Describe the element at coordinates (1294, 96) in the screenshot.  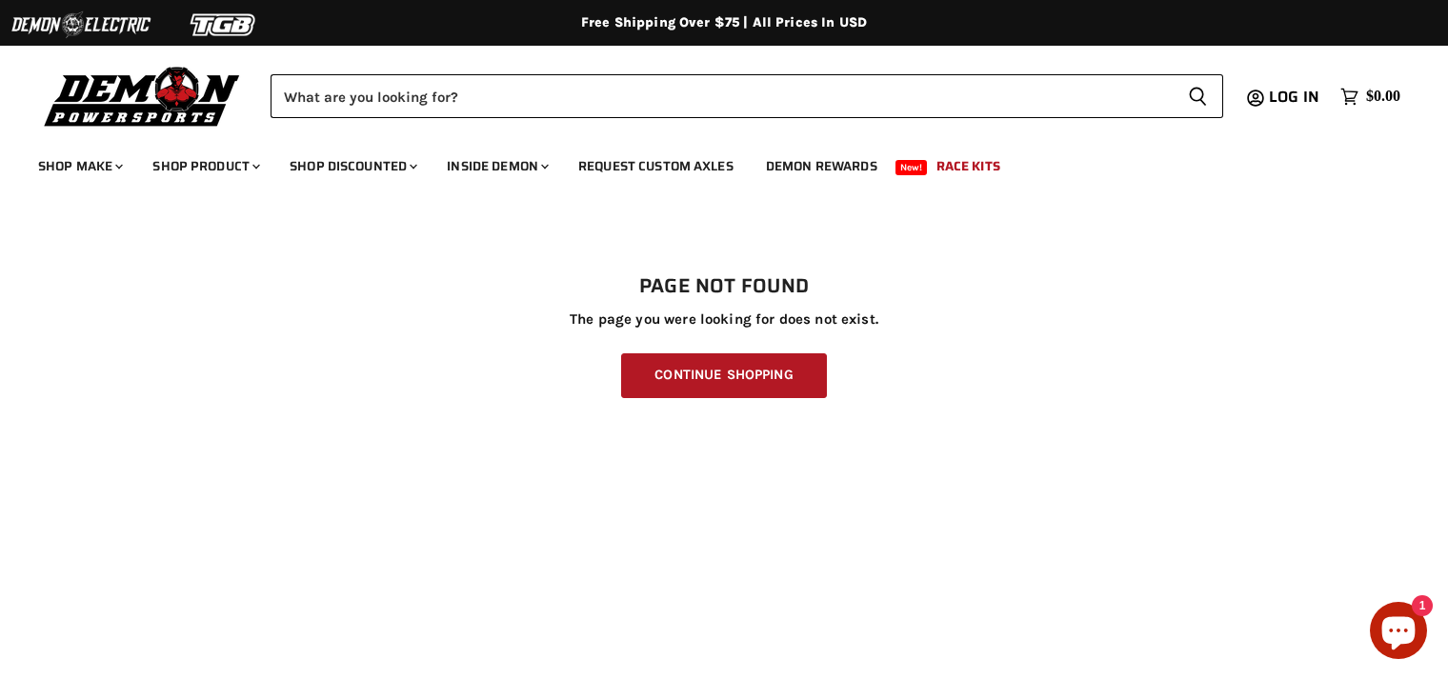
I see `span: Log in` at that location.